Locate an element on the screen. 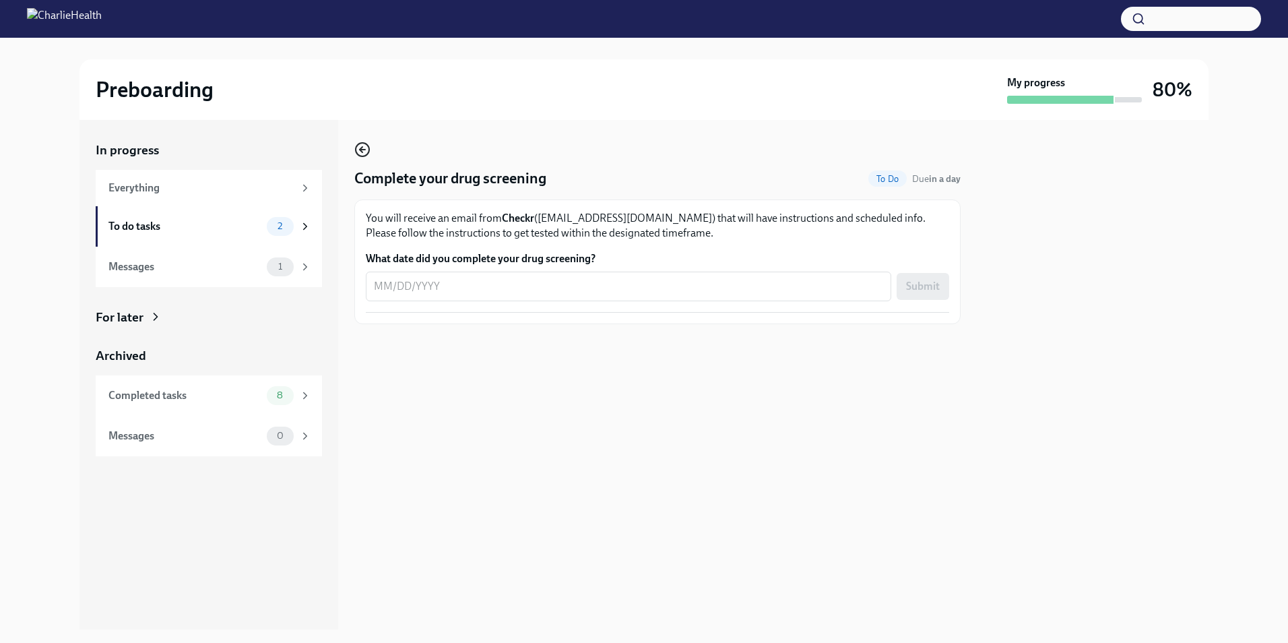  div: Completed tasks is located at coordinates (185, 395).